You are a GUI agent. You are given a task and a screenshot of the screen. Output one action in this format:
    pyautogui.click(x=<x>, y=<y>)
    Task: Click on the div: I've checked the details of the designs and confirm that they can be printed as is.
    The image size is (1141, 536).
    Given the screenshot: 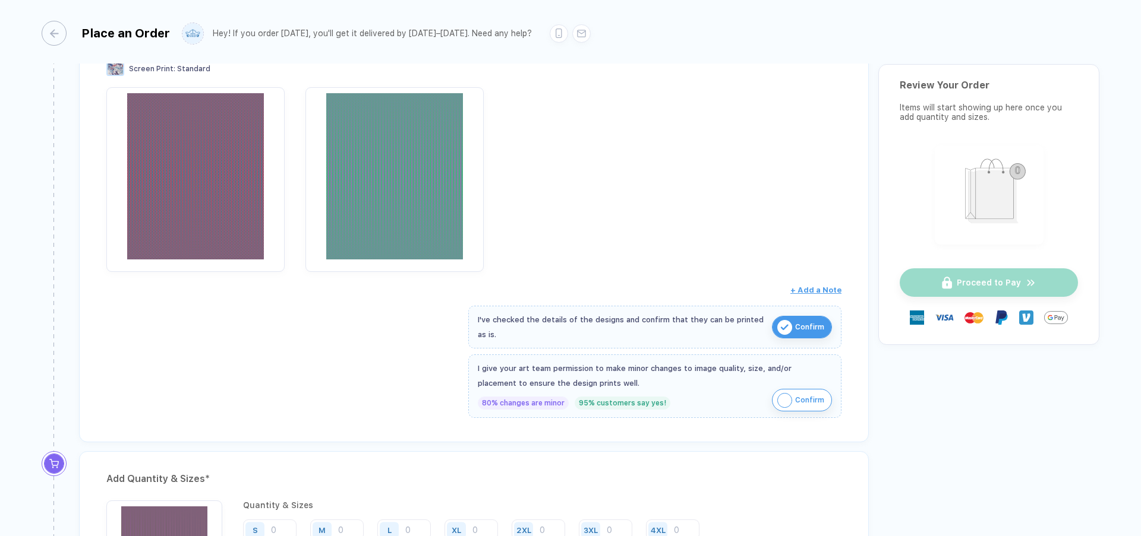 What is the action you would take?
    pyautogui.click(x=621, y=327)
    